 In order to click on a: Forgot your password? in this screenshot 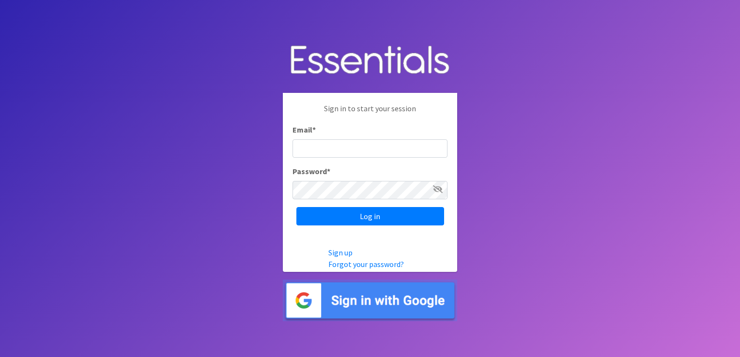, I will do `click(366, 264)`.